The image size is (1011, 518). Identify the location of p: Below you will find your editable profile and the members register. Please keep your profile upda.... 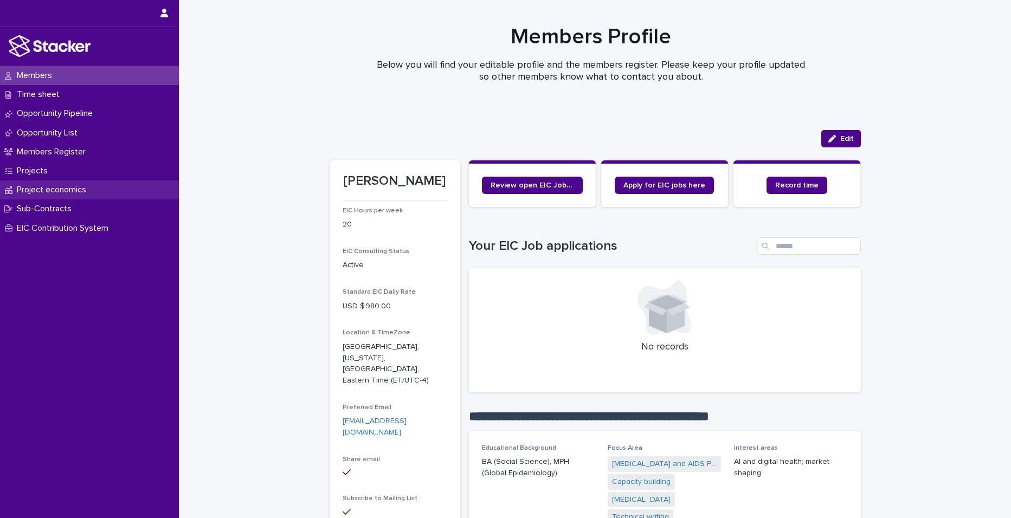
(591, 71).